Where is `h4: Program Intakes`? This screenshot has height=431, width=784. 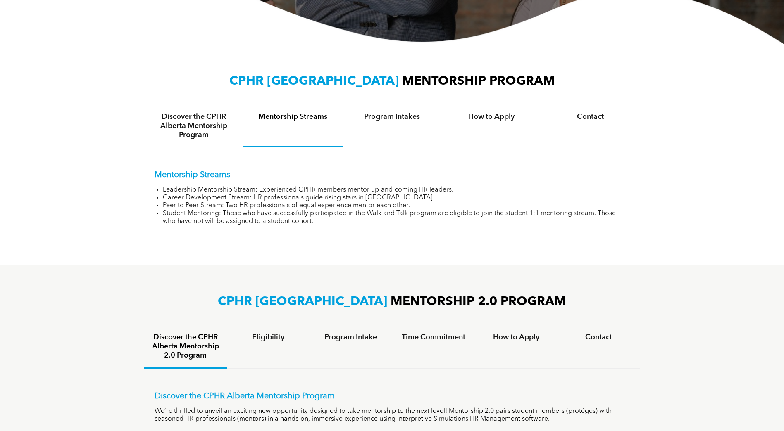
h4: Program Intakes is located at coordinates (392, 117).